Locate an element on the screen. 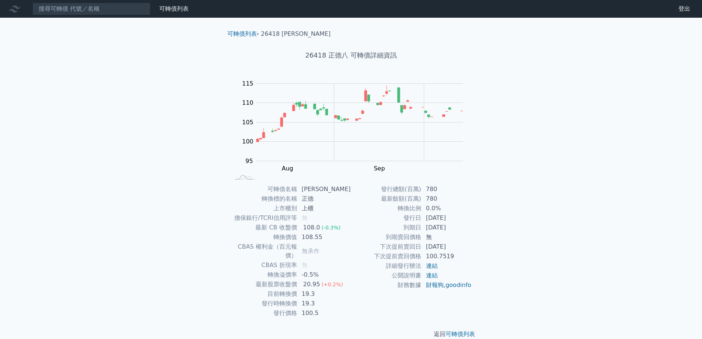 The width and height of the screenshot is (702, 339). td: 轉換標的名稱 is located at coordinates (264, 199).